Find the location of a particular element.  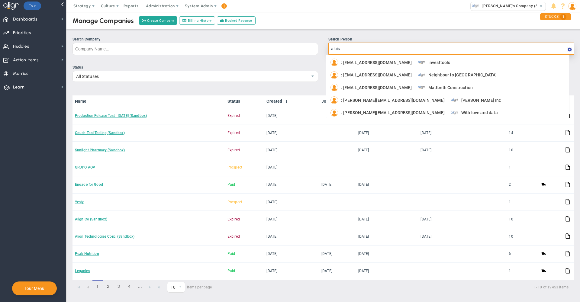

td: 6 is located at coordinates (523, 254).